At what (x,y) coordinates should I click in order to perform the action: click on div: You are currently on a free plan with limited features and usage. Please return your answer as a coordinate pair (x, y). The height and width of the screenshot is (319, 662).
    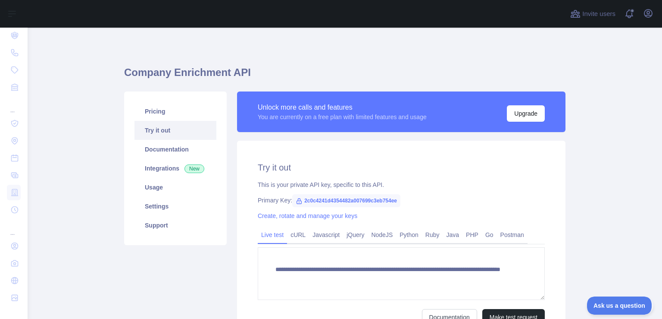
    Looking at the image, I should click on (342, 117).